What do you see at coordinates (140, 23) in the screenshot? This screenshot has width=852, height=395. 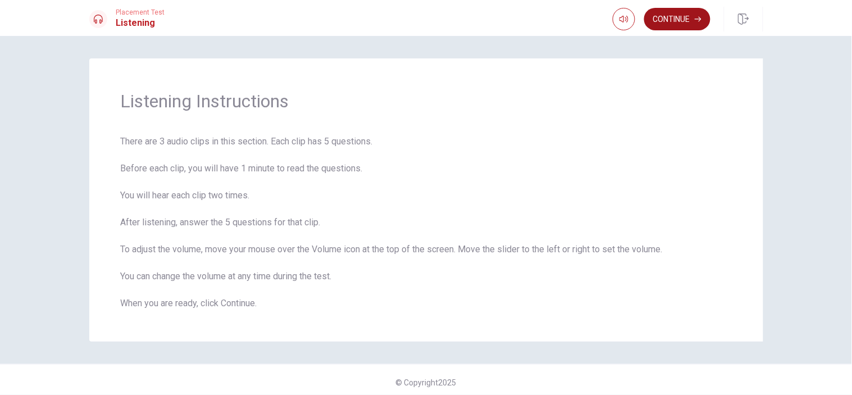 I see `h1: Listening` at bounding box center [140, 23].